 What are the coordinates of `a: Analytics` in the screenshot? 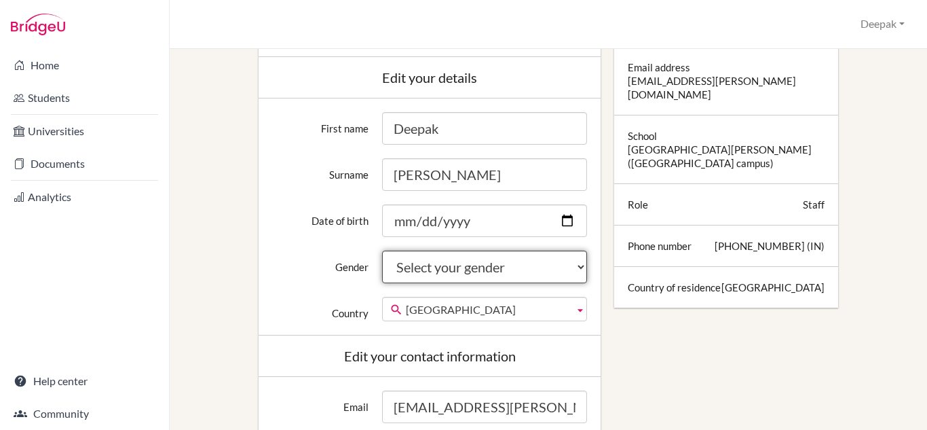 It's located at (84, 197).